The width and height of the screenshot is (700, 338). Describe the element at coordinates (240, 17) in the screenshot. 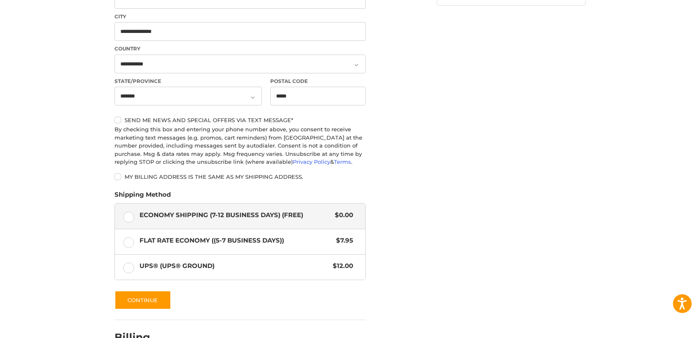

I see `label: City` at that location.